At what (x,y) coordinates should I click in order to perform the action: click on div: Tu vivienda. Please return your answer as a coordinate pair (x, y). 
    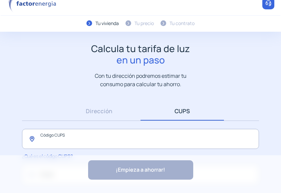
    Looking at the image, I should click on (107, 23).